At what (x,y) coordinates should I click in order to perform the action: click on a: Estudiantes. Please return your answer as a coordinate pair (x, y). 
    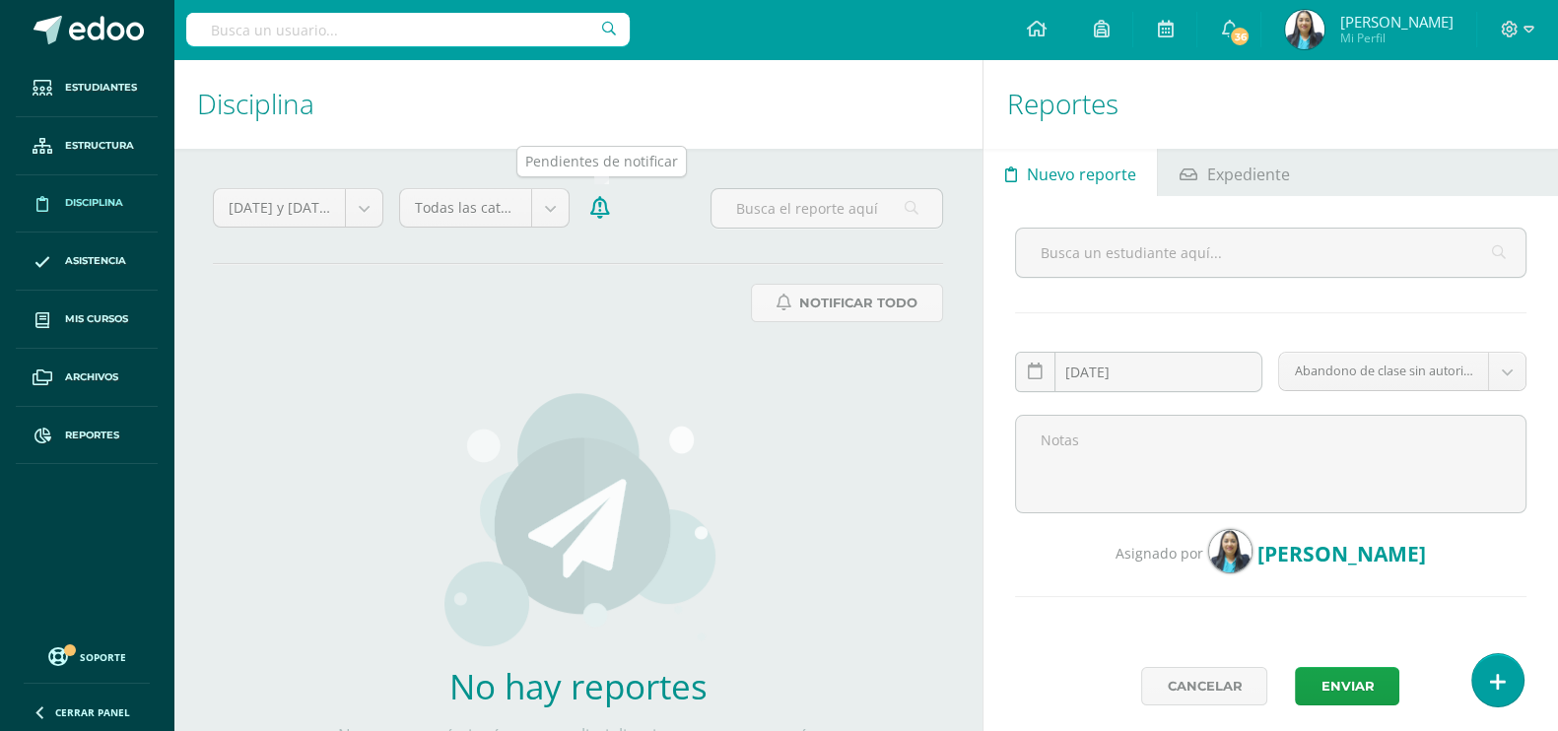
    Looking at the image, I should click on (87, 88).